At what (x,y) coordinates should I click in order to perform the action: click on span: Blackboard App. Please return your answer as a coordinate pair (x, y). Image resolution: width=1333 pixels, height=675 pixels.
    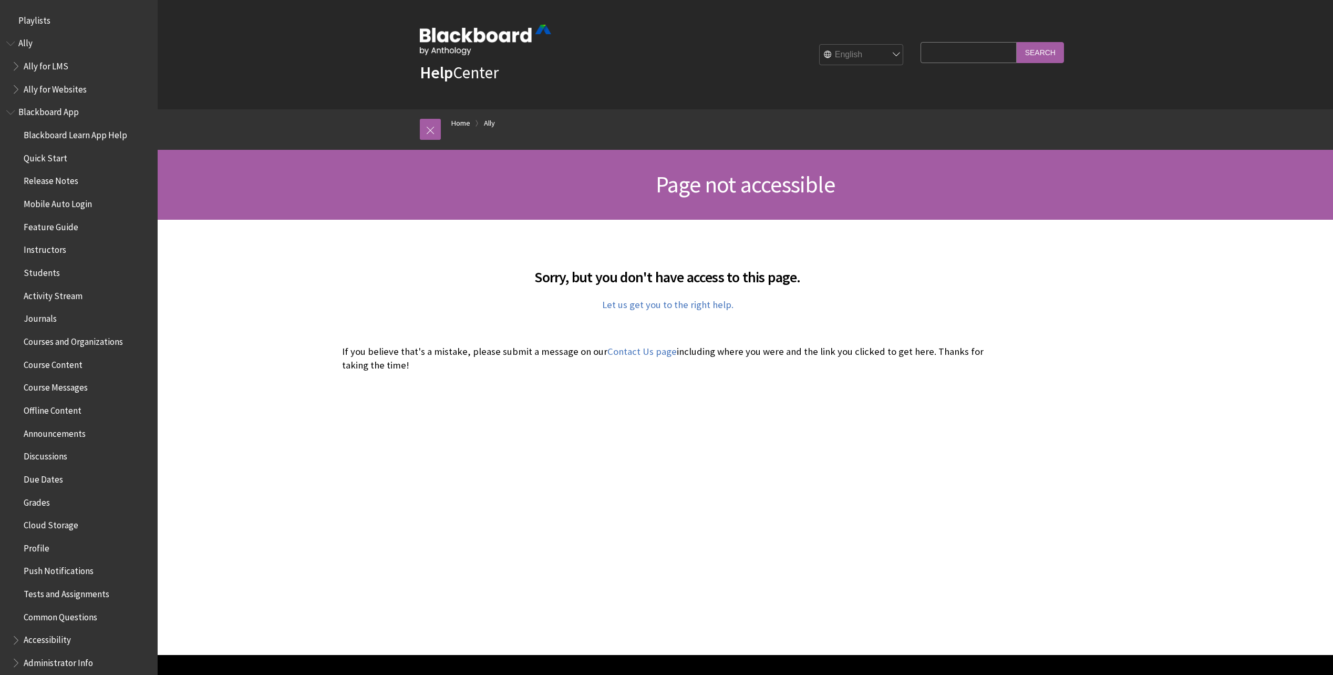
    Looking at the image, I should click on (48, 110).